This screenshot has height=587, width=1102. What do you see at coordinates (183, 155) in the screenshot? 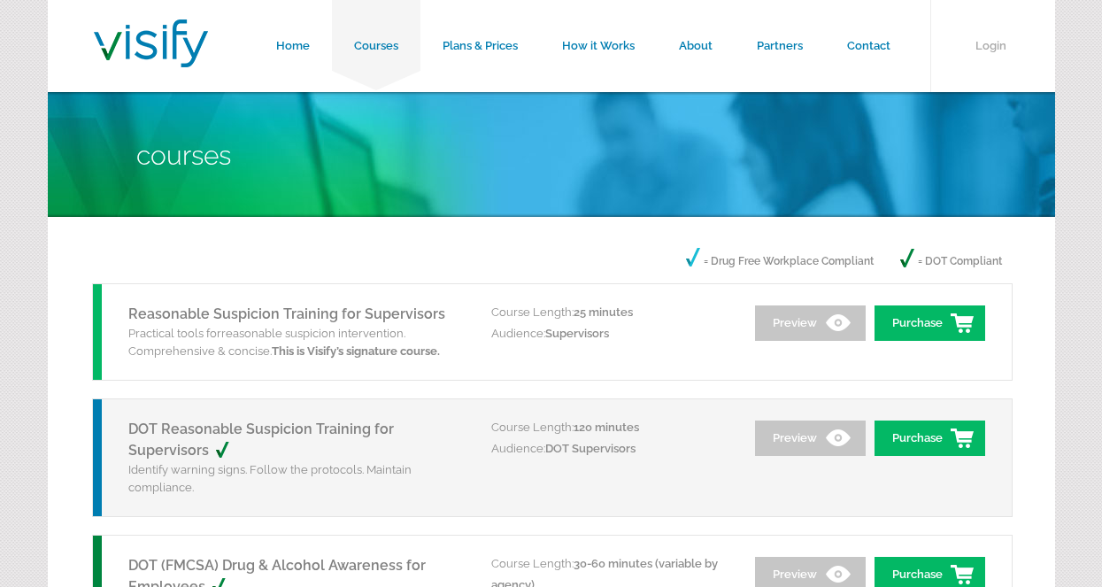
I see `span: Courses` at bounding box center [183, 155].